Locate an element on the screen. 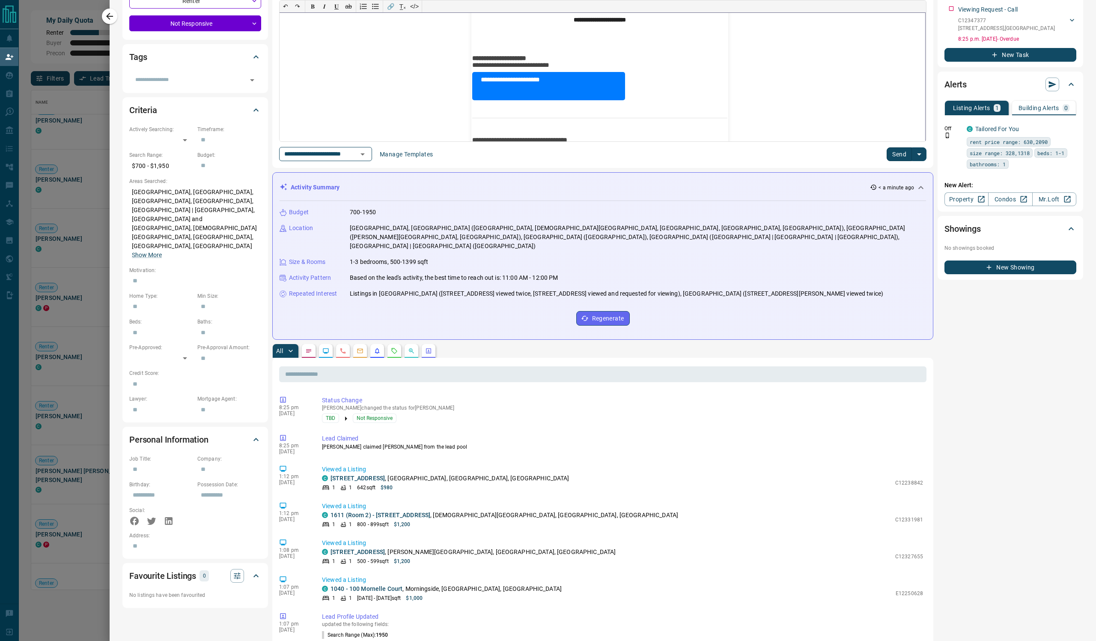  svg: Calls is located at coordinates (343, 351).